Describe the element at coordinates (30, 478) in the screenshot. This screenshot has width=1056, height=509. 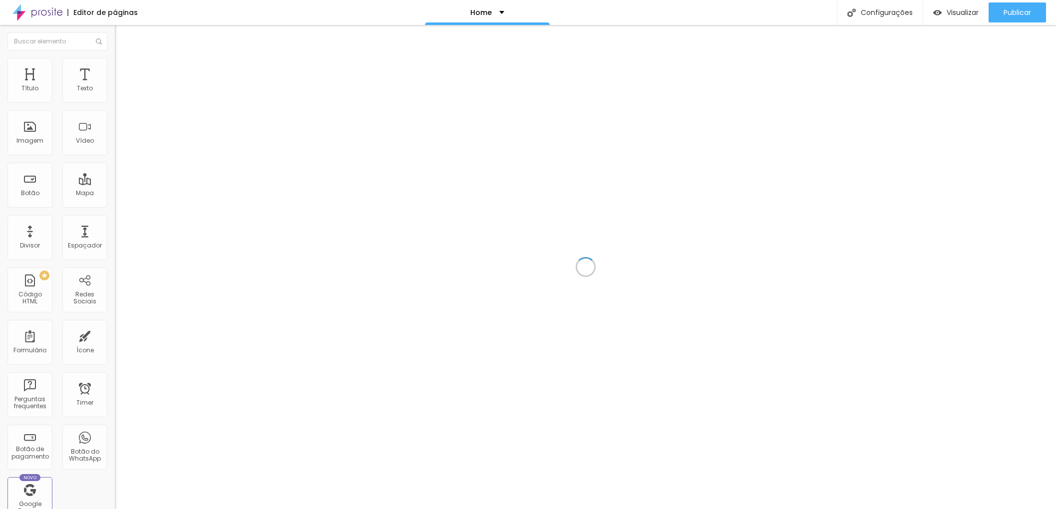
I see `div: Novo` at that location.